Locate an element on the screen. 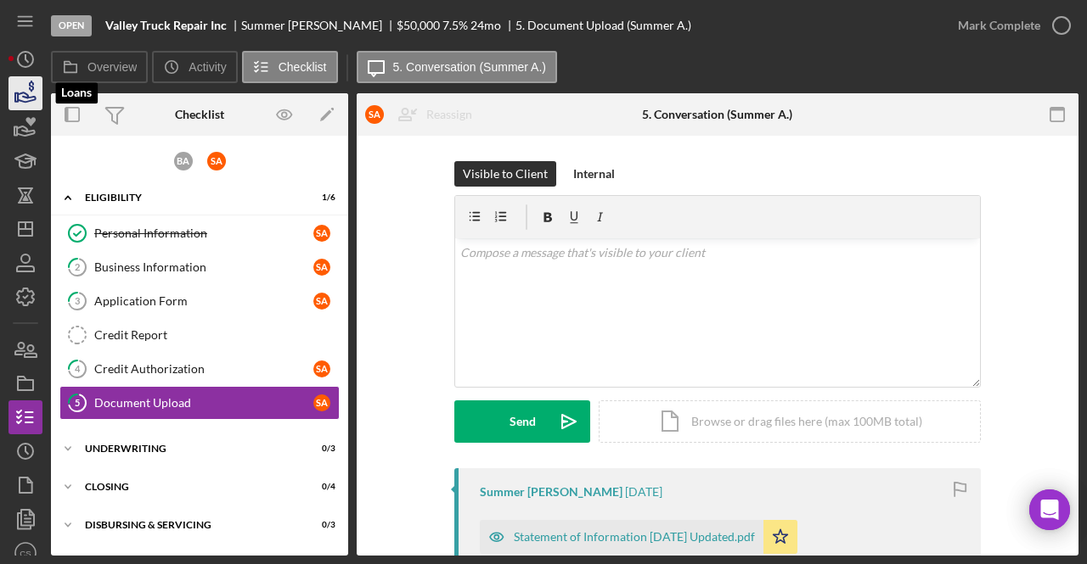 This screenshot has height=564, width=1087. text: CS is located at coordinates (25, 553).